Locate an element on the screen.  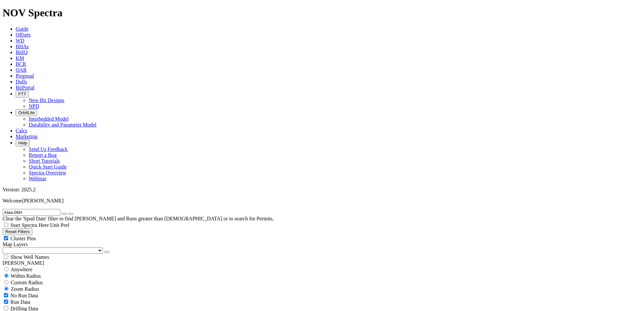
span: Dulls is located at coordinates (21, 82).